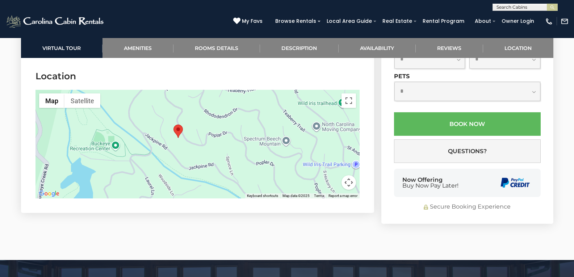  What do you see at coordinates (349, 101) in the screenshot?
I see `button: Toggle fullscreen view` at bounding box center [349, 101].